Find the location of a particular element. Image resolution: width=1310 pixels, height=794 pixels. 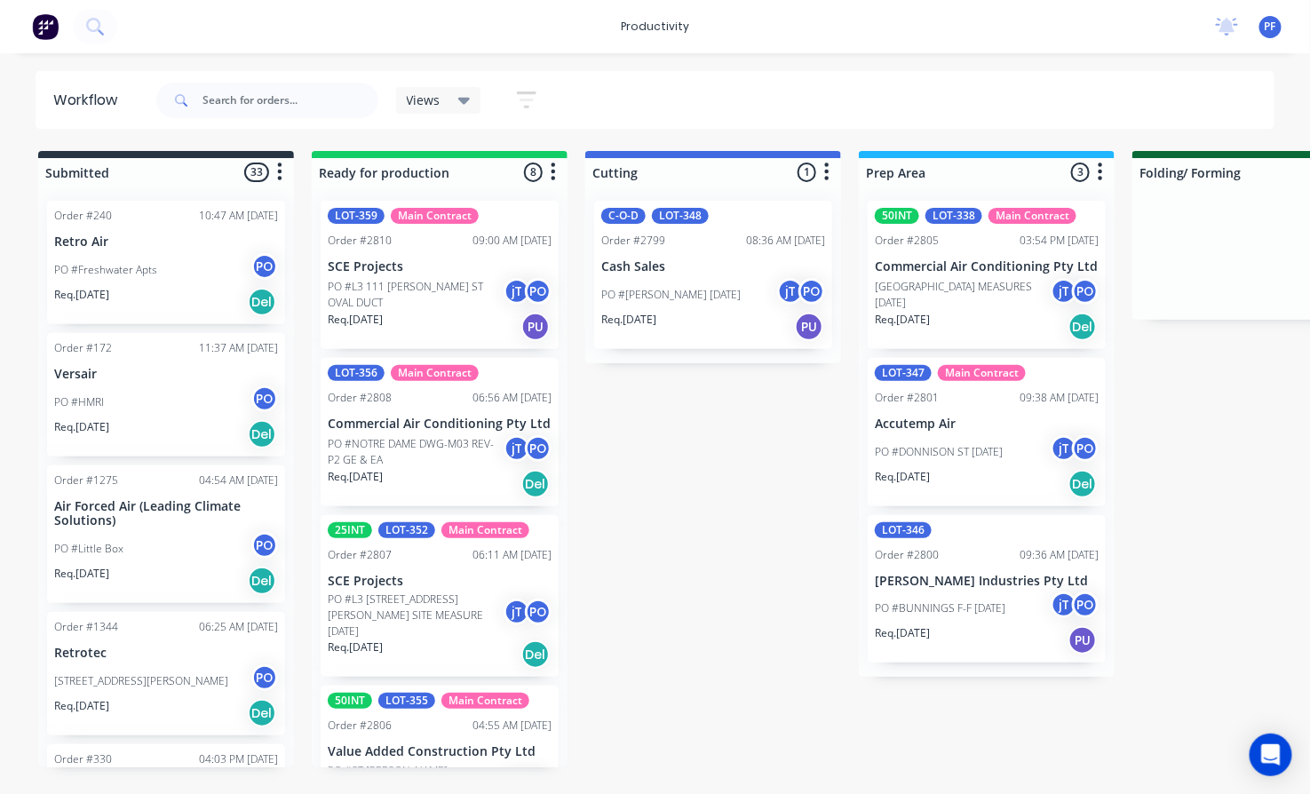

span: Views is located at coordinates (424, 99).